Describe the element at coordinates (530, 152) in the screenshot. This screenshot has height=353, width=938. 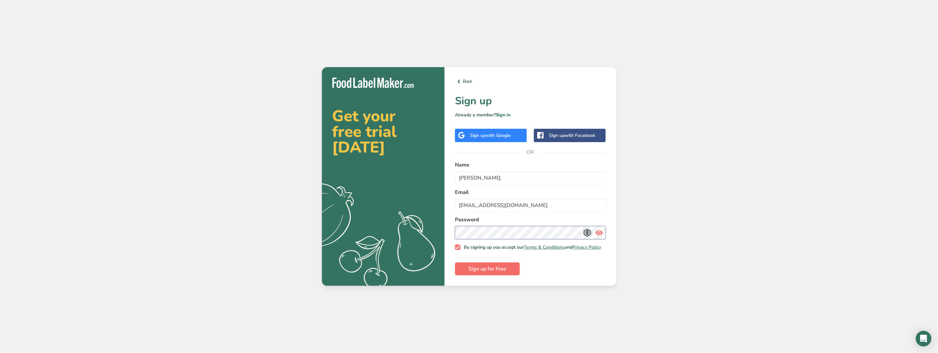
I see `span: OR` at that location.